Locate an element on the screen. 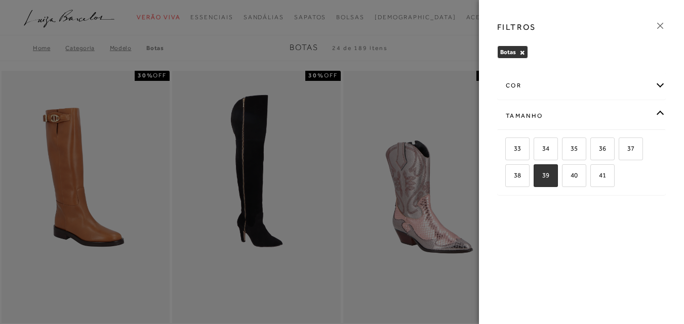 This screenshot has width=684, height=324. h3: FILTROS is located at coordinates (516, 27).